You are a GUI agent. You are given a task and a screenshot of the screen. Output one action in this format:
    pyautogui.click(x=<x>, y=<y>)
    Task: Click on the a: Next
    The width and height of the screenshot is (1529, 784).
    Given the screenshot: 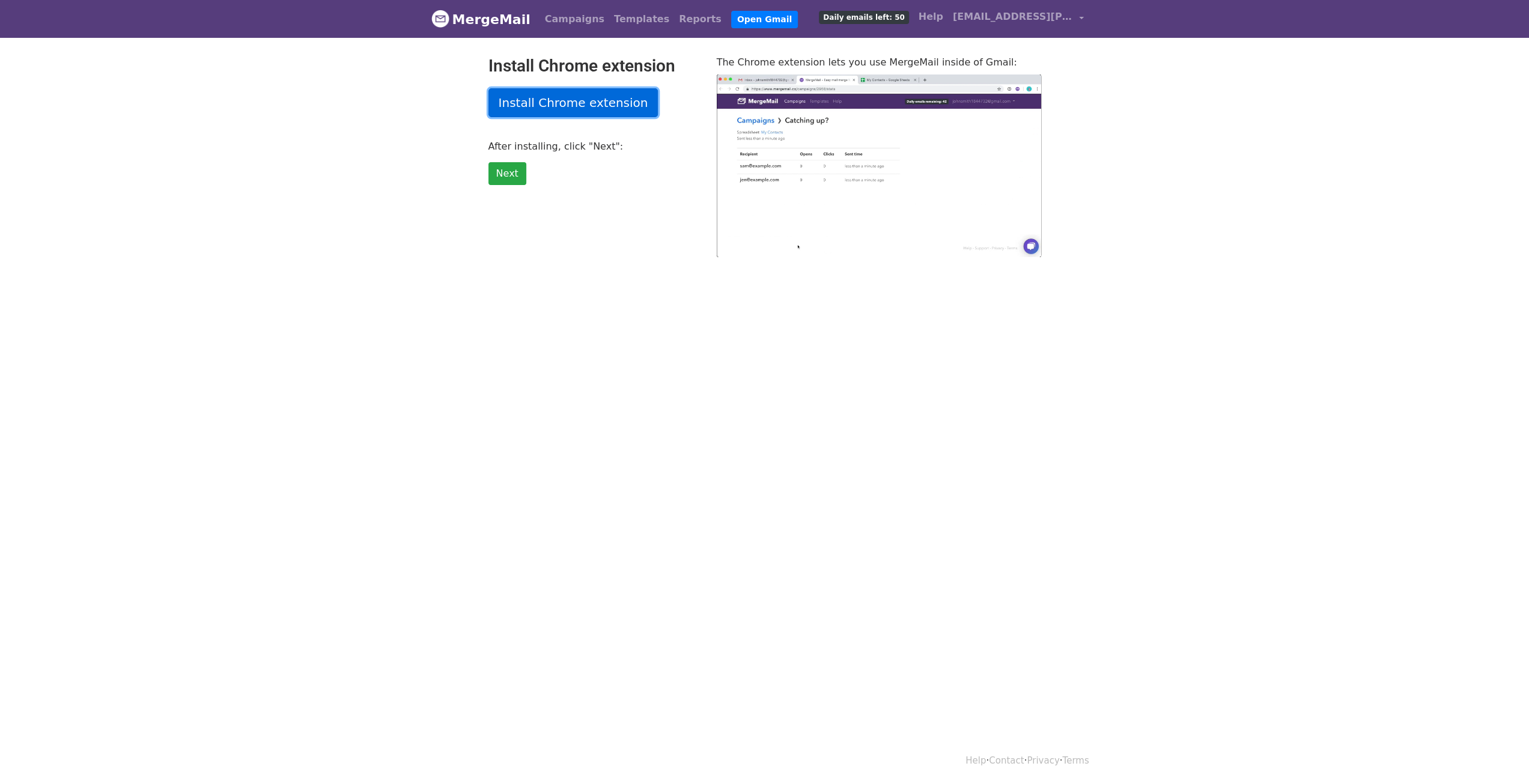 What is the action you would take?
    pyautogui.click(x=507, y=173)
    